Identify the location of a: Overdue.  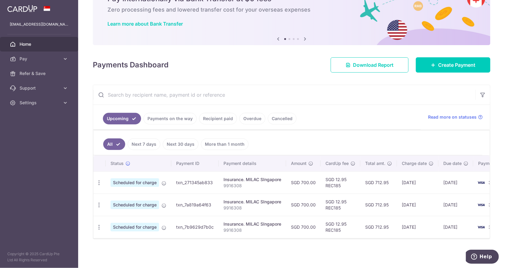
(252, 119).